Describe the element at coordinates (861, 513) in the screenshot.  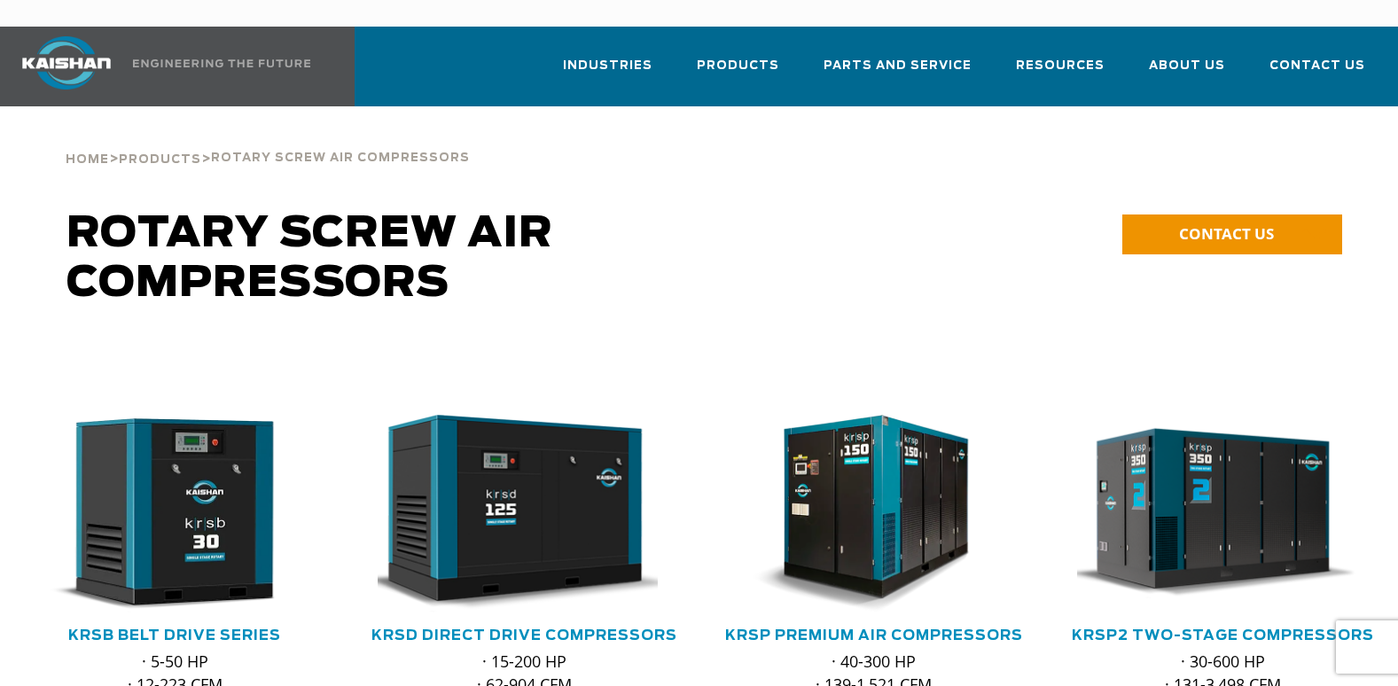
I see `img: krsp150` at that location.